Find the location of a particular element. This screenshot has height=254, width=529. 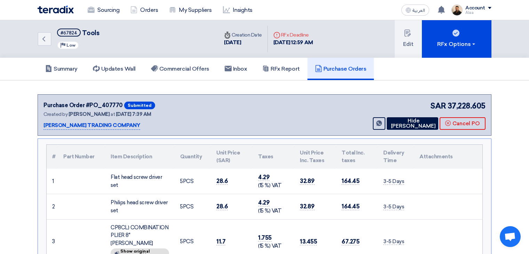

th: Part Number is located at coordinates (81, 156).